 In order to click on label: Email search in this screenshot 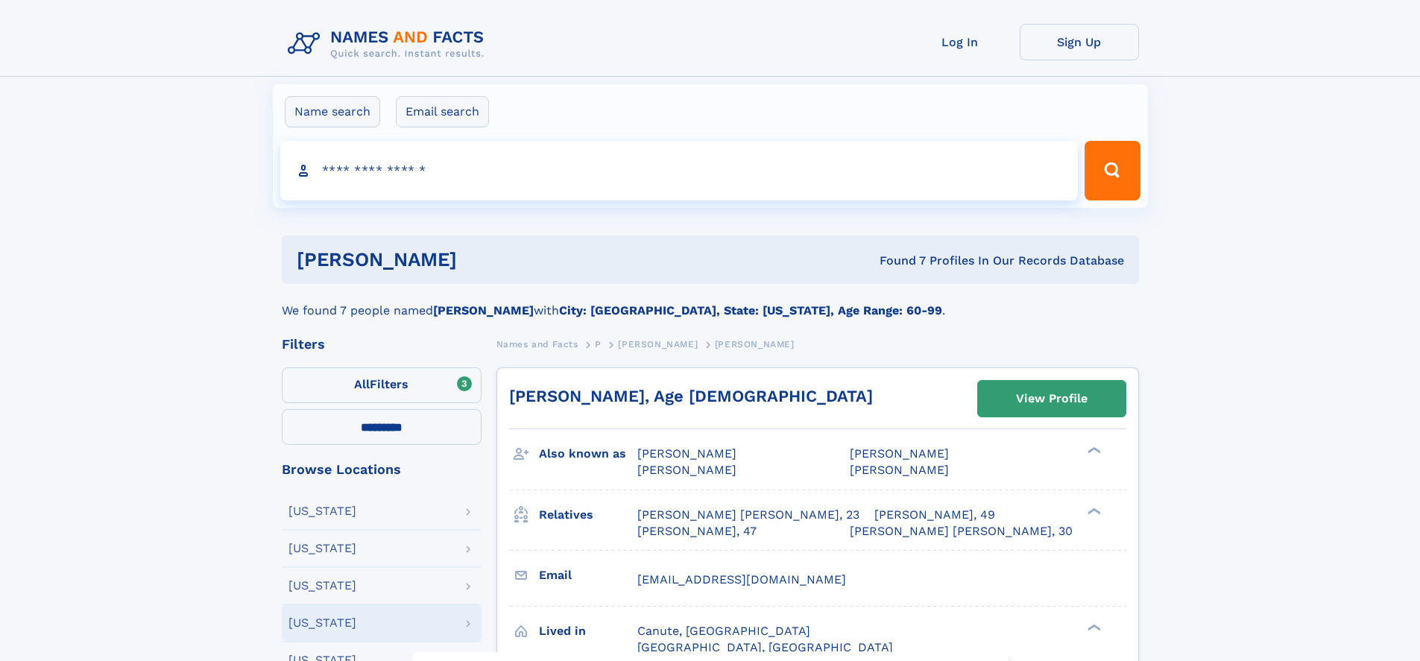, I will do `click(442, 112)`.